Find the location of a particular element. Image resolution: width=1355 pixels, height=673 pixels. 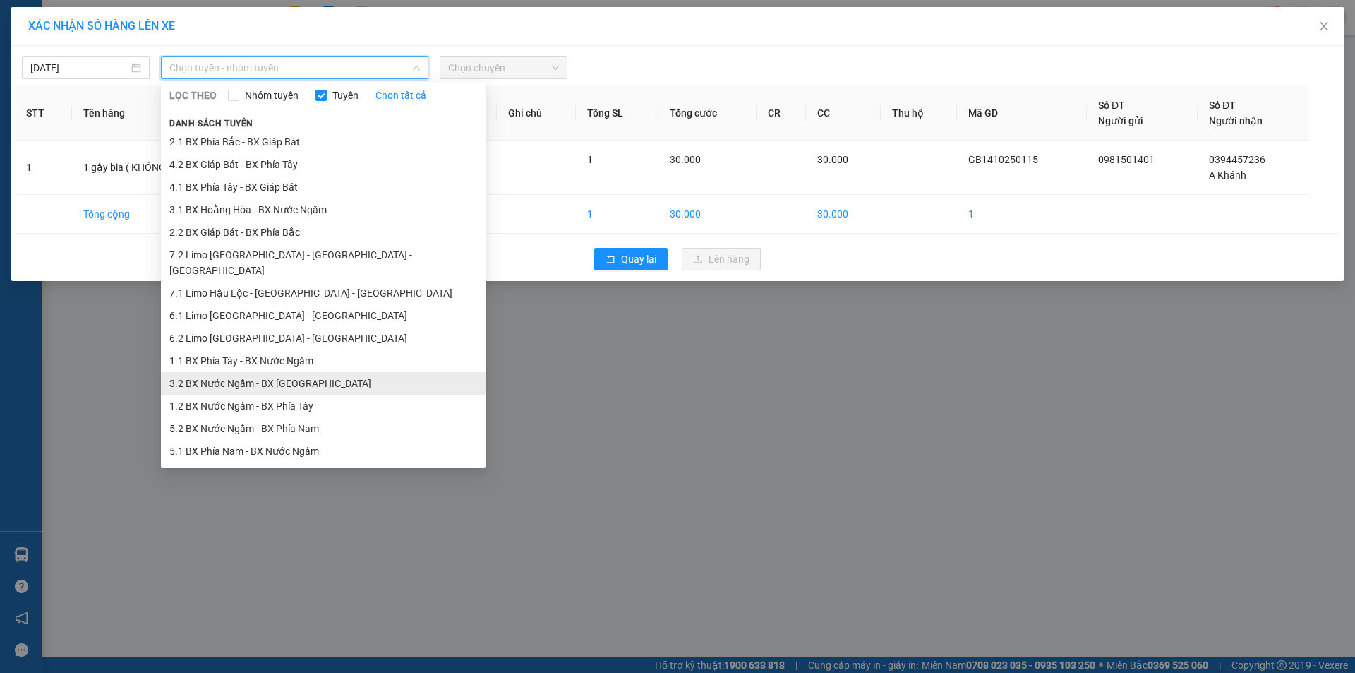

li: 3.1 BX Hoằng Hóa - BX Nước Ngầm is located at coordinates (323, 210).